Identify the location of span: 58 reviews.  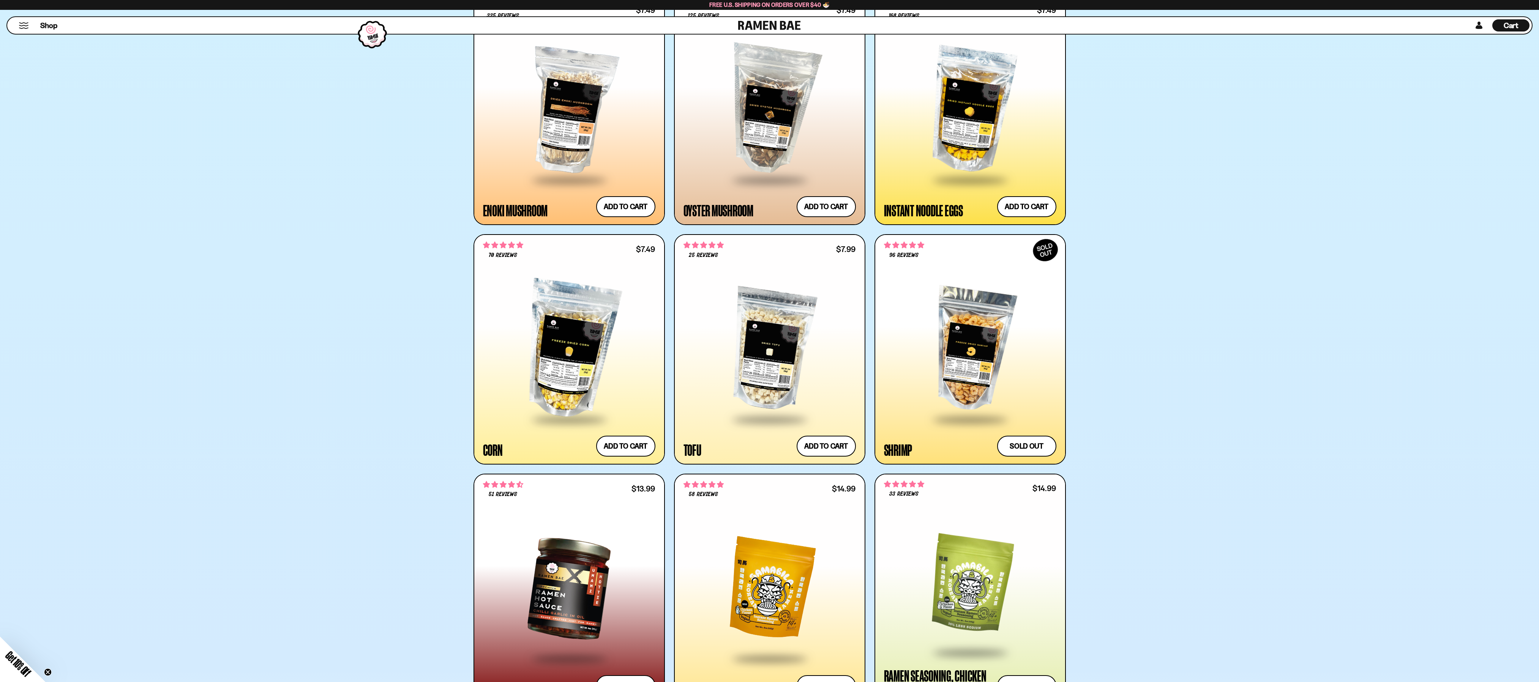
(703, 495).